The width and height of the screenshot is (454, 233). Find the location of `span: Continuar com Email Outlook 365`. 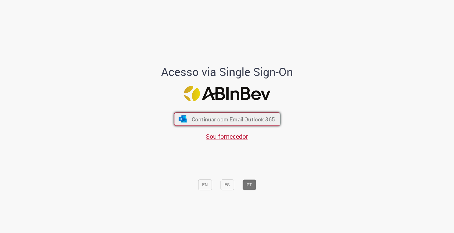

span: Continuar com Email Outlook 365 is located at coordinates (233, 119).